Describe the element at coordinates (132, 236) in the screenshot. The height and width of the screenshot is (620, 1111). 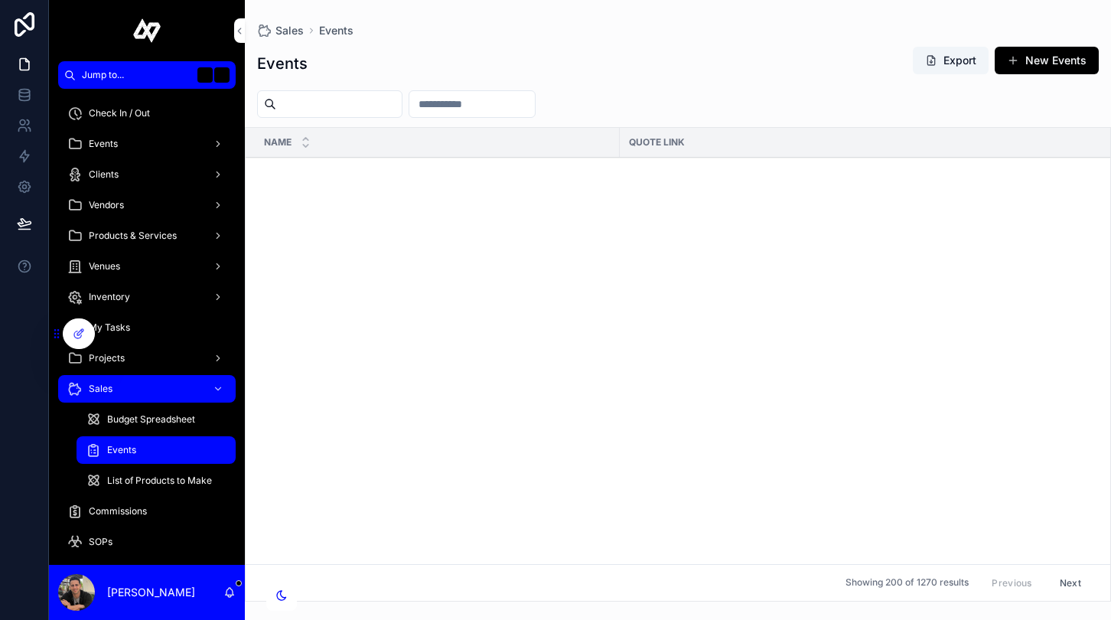
I see `span: Products & Services` at that location.